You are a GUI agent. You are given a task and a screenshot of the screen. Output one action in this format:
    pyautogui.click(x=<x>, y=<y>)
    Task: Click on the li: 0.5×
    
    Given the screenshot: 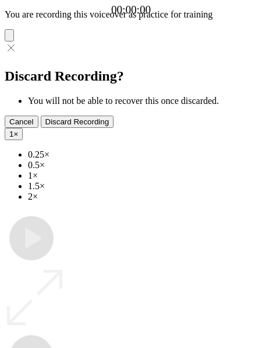 What is the action you would take?
    pyautogui.click(x=143, y=165)
    